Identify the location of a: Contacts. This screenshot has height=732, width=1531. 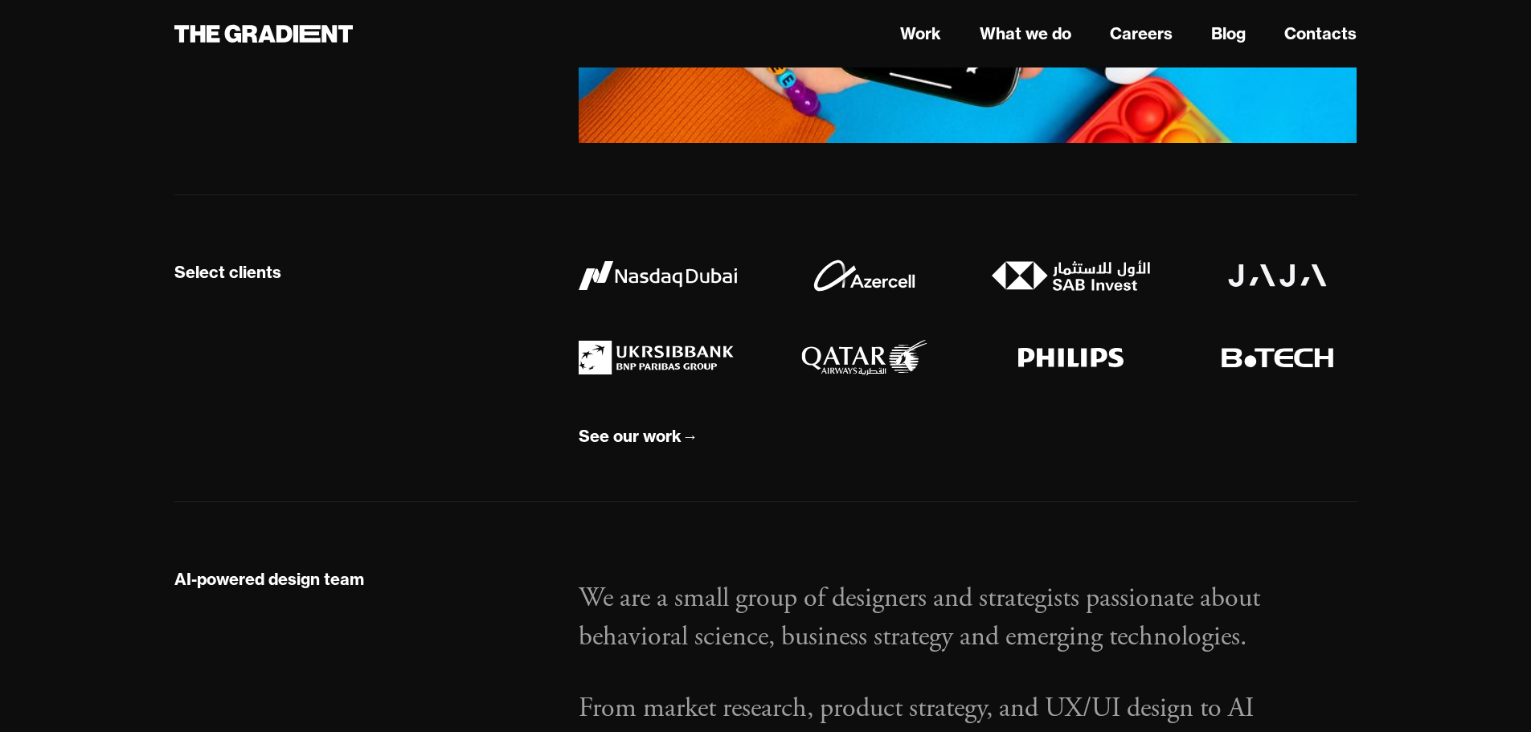
(1320, 34).